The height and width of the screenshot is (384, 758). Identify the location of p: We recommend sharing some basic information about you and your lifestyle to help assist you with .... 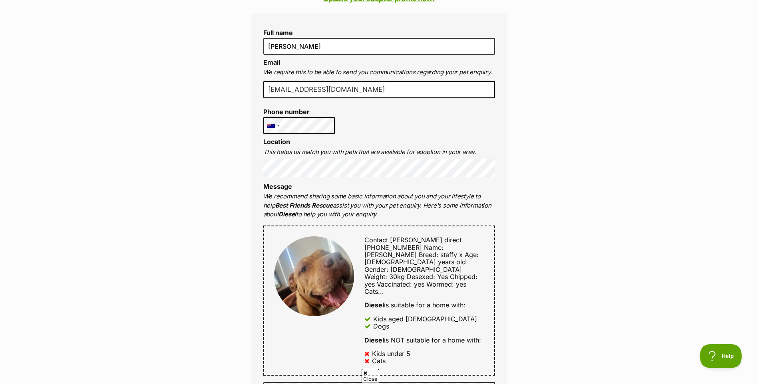
(379, 206).